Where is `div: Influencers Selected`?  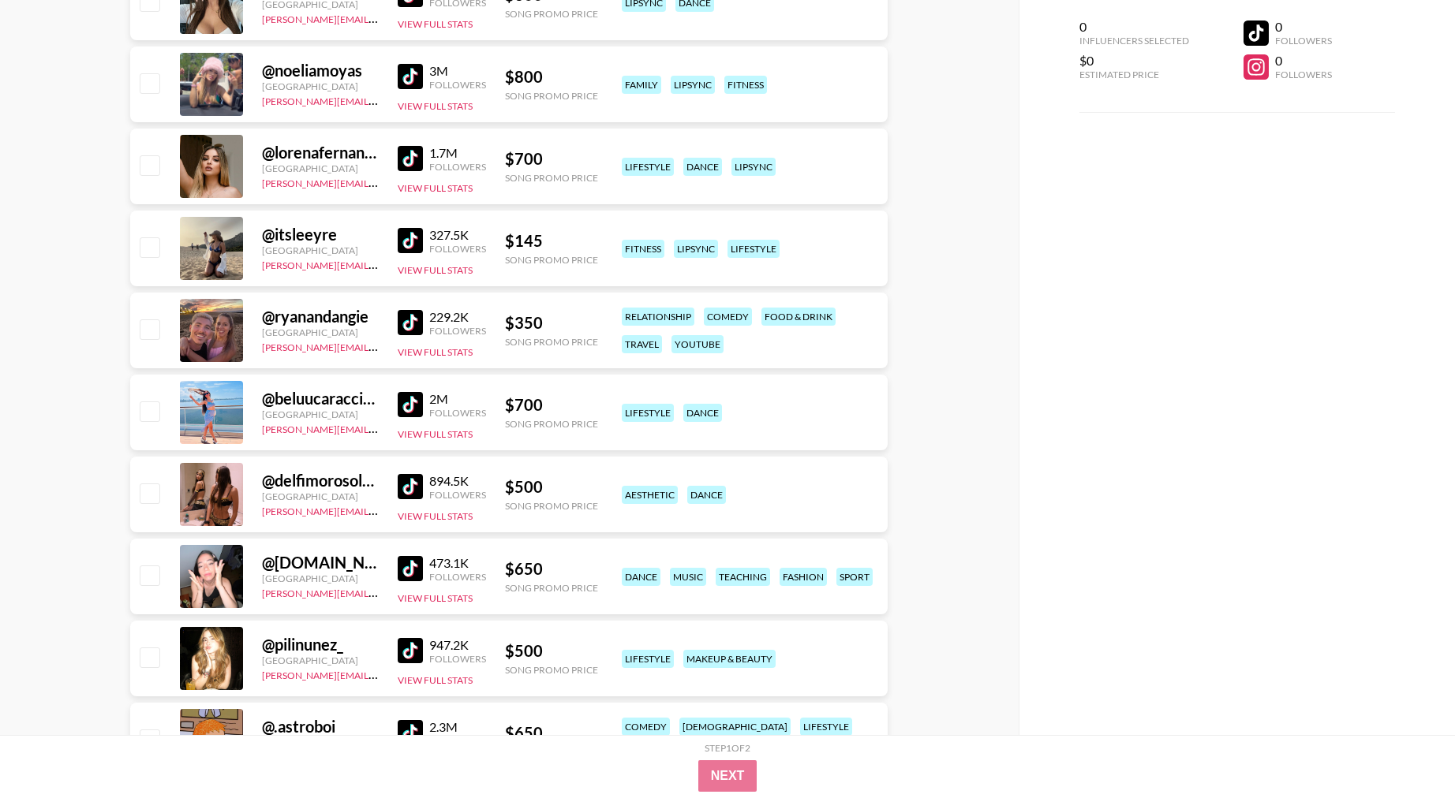
div: Influencers Selected is located at coordinates (1134, 40).